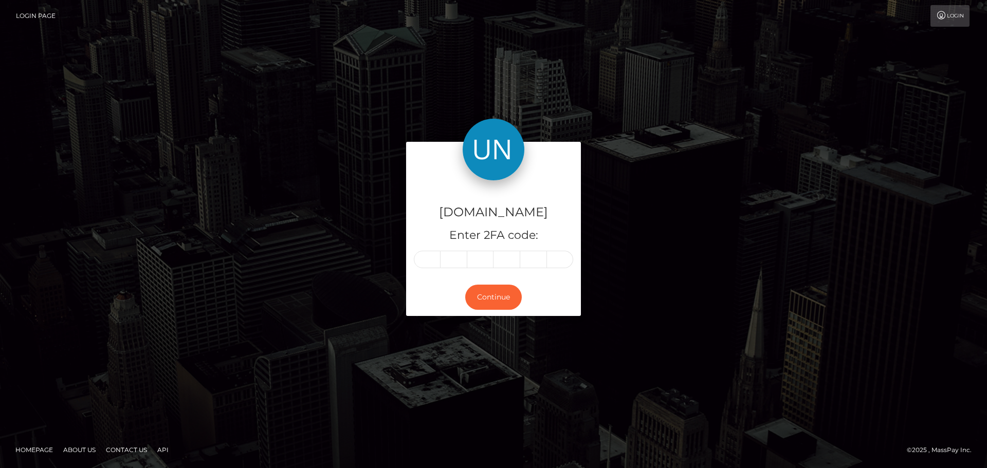 The width and height of the screenshot is (987, 468). What do you see at coordinates (126, 450) in the screenshot?
I see `a: Contact Us` at bounding box center [126, 450].